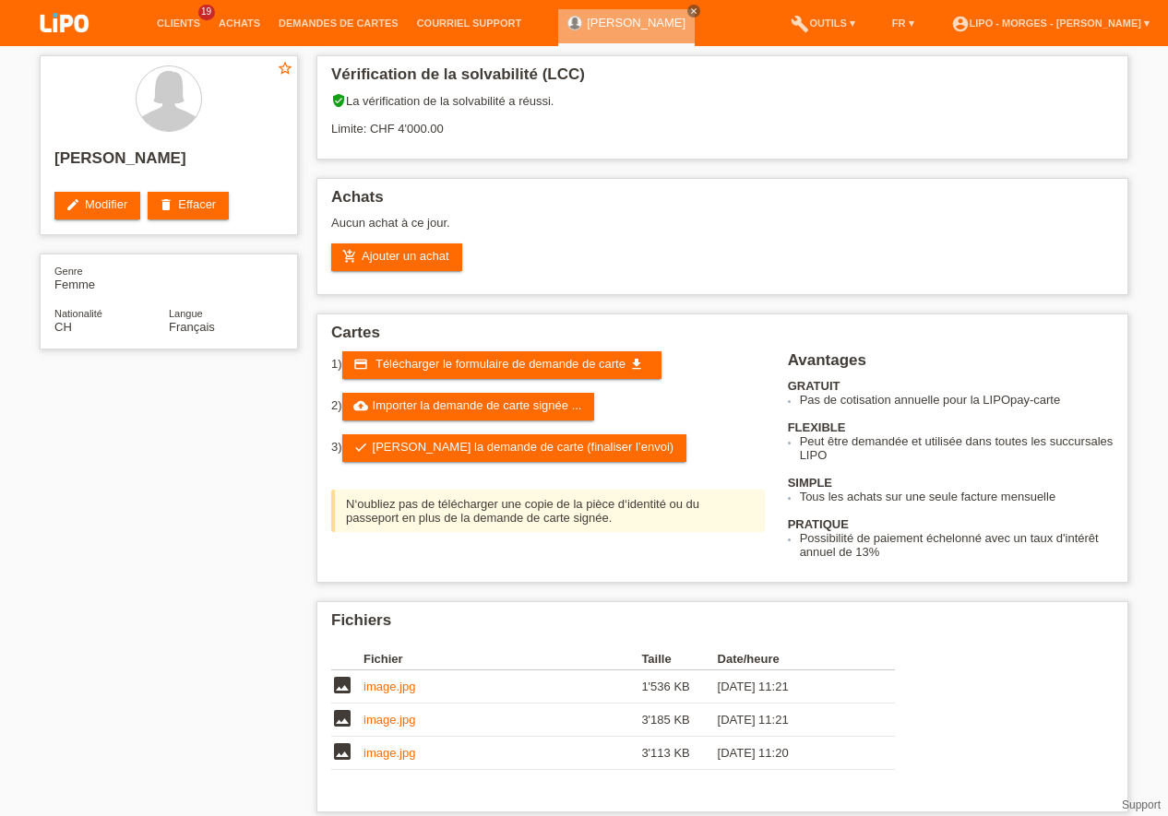 The image size is (1168, 816). Describe the element at coordinates (816, 427) in the screenshot. I see `b: FLEXIBLE` at that location.